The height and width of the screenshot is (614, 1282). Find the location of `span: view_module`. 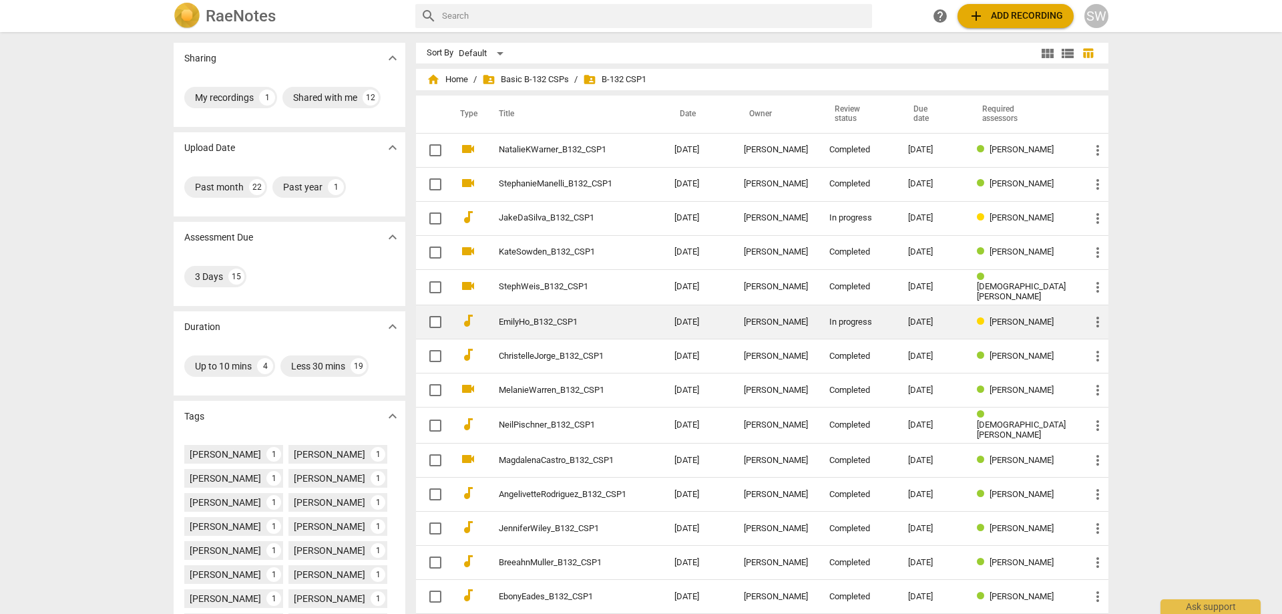

span: view_module is located at coordinates (1048, 53).